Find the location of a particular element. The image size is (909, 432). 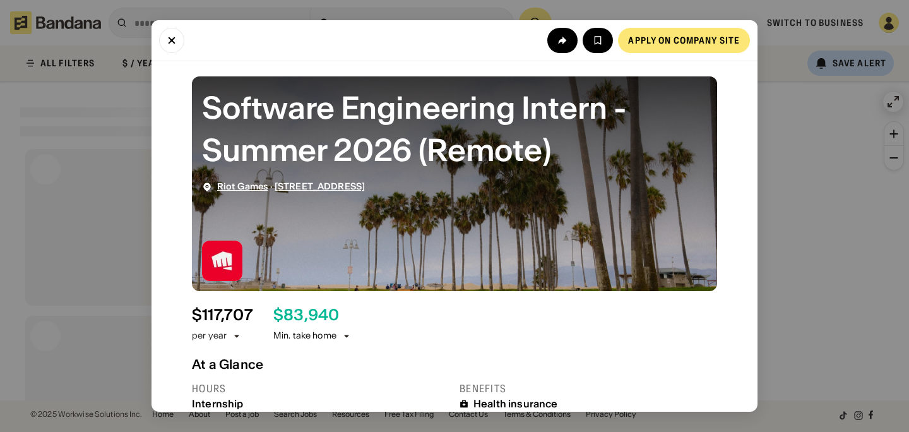

div: At a Glance is located at coordinates (455, 364).